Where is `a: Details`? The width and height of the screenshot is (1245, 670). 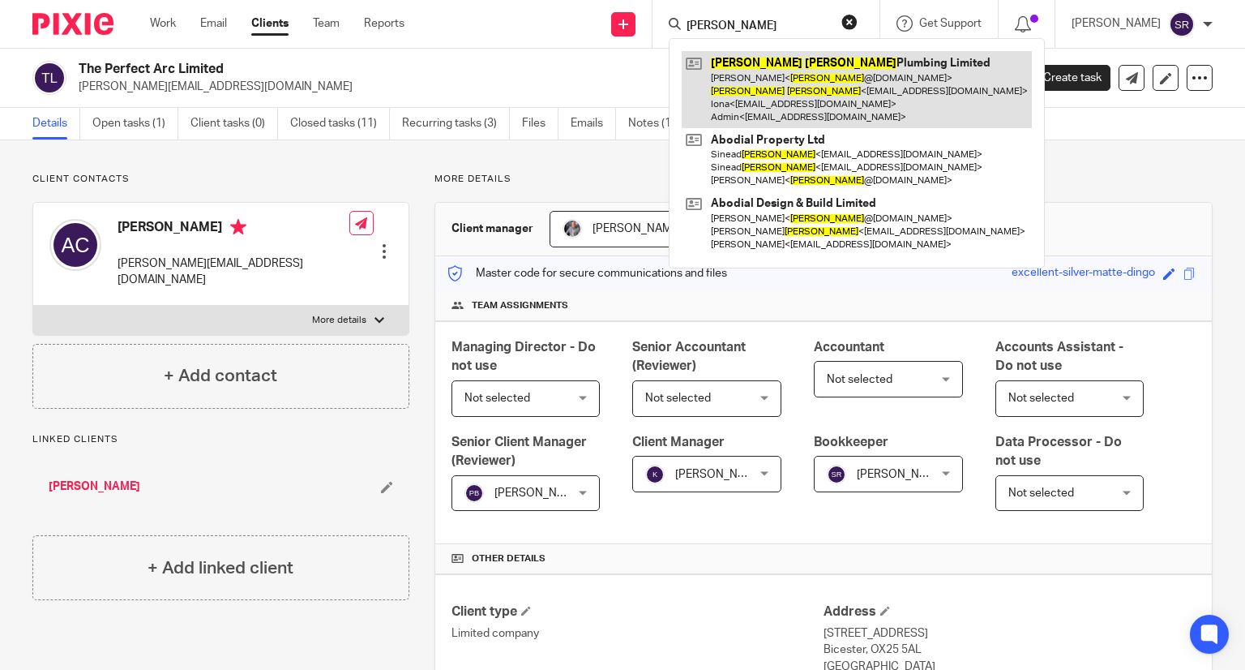 a: Details is located at coordinates (56, 123).